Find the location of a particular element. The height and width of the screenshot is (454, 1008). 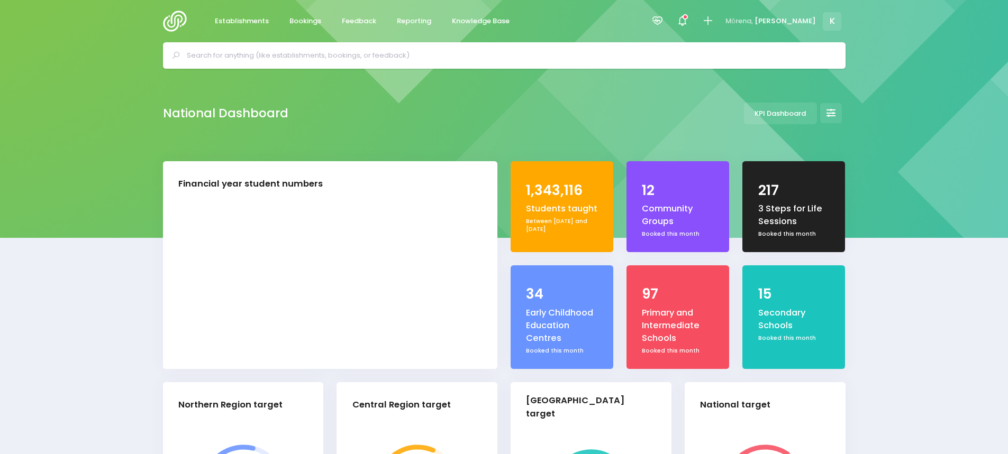

span: K is located at coordinates (832, 21).